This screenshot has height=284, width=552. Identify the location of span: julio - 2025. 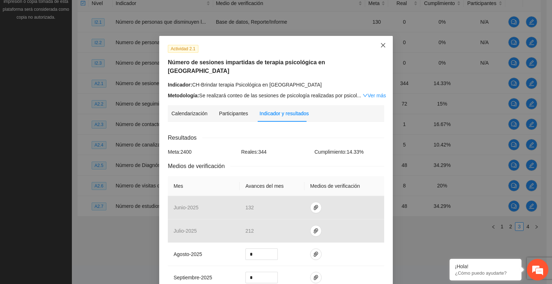
(185, 231).